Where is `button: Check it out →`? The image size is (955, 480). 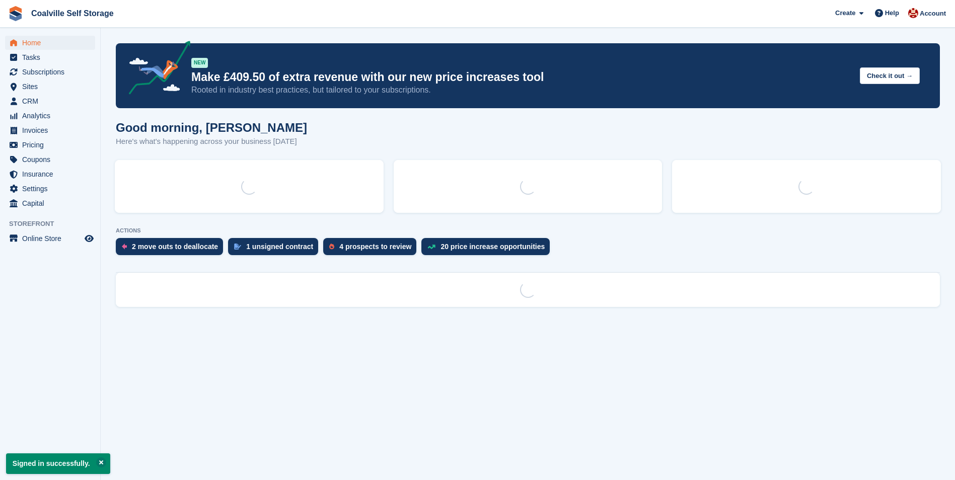 button: Check it out → is located at coordinates (889, 75).